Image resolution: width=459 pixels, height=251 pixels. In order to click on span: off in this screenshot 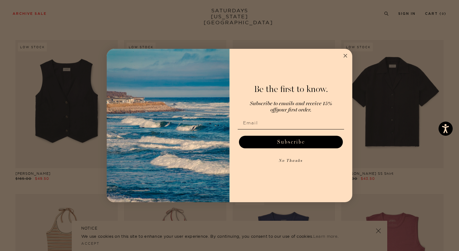, I will do `click(273, 110)`.